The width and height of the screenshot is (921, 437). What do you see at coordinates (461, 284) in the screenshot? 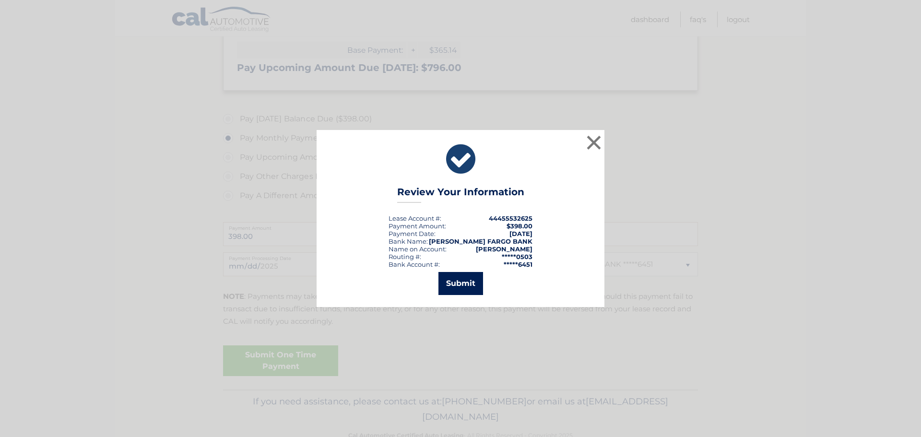
I see `button: Submit` at bounding box center [461, 284].